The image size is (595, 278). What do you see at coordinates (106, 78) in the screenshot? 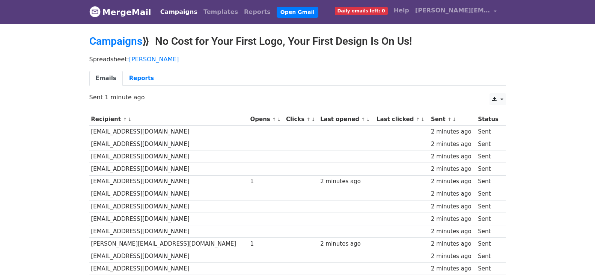
I see `a: Emails` at bounding box center [106, 78].